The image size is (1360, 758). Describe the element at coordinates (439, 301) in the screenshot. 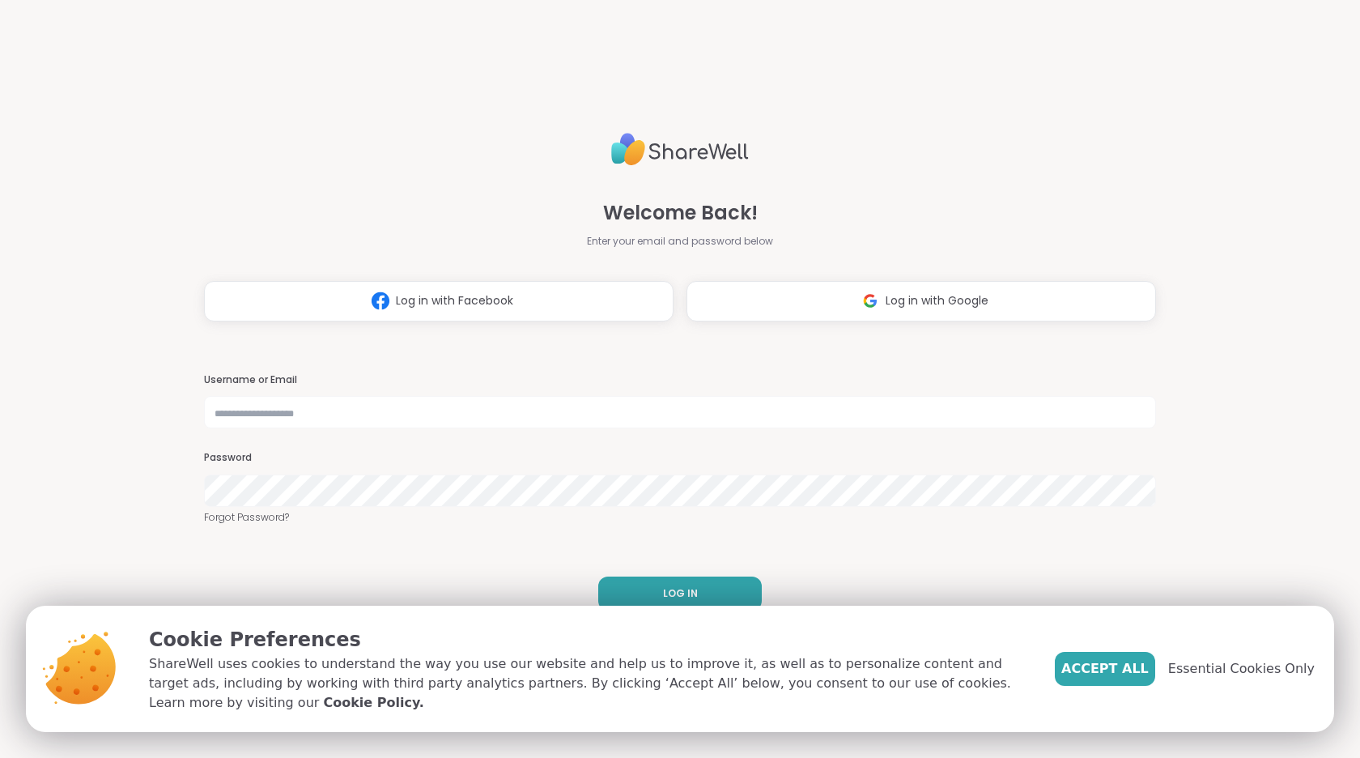

I see `button: Log in with Facebook` at that location.